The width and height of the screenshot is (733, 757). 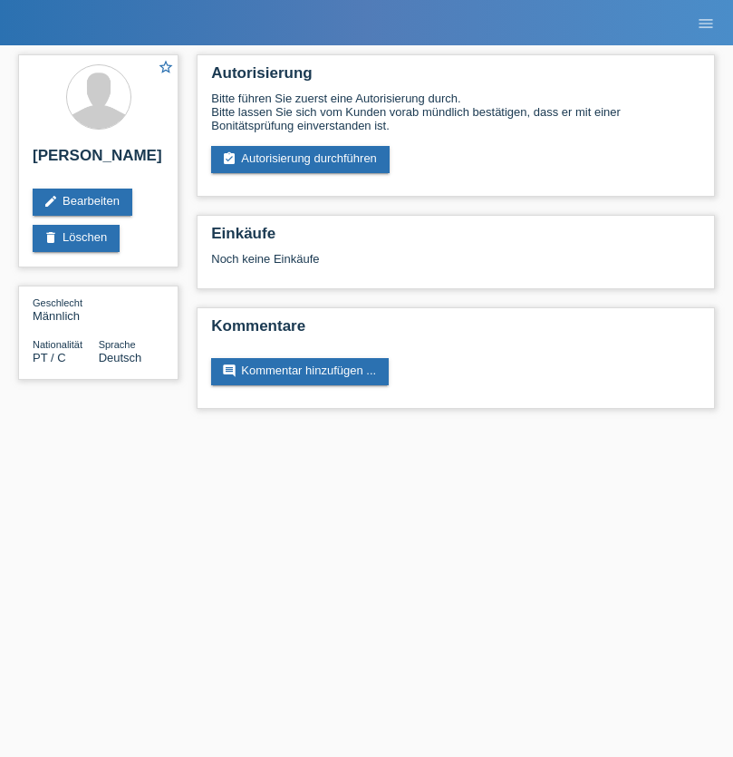 What do you see at coordinates (57, 344) in the screenshot?
I see `span: Nationalität` at bounding box center [57, 344].